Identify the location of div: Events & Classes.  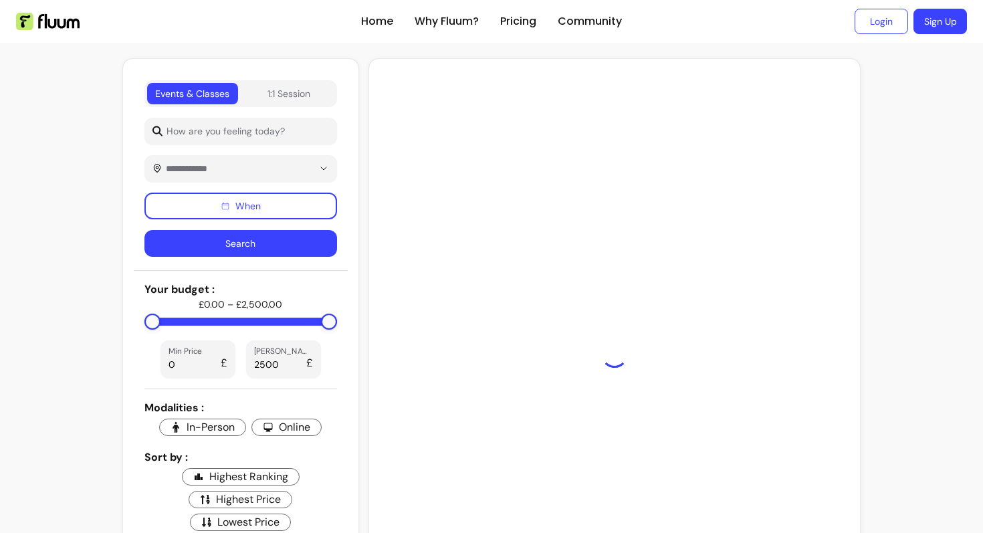
(192, 94).